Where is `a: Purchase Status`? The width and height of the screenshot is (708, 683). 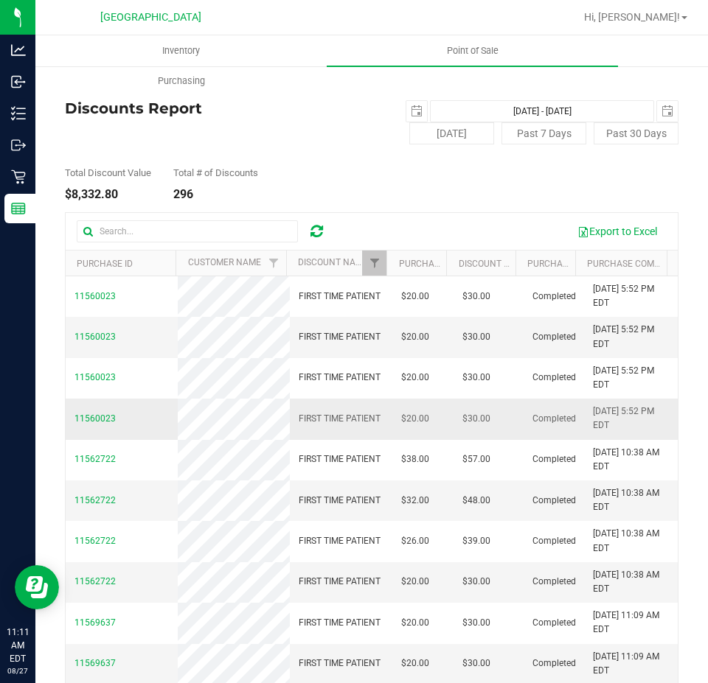 a: Purchase Status is located at coordinates (567, 264).